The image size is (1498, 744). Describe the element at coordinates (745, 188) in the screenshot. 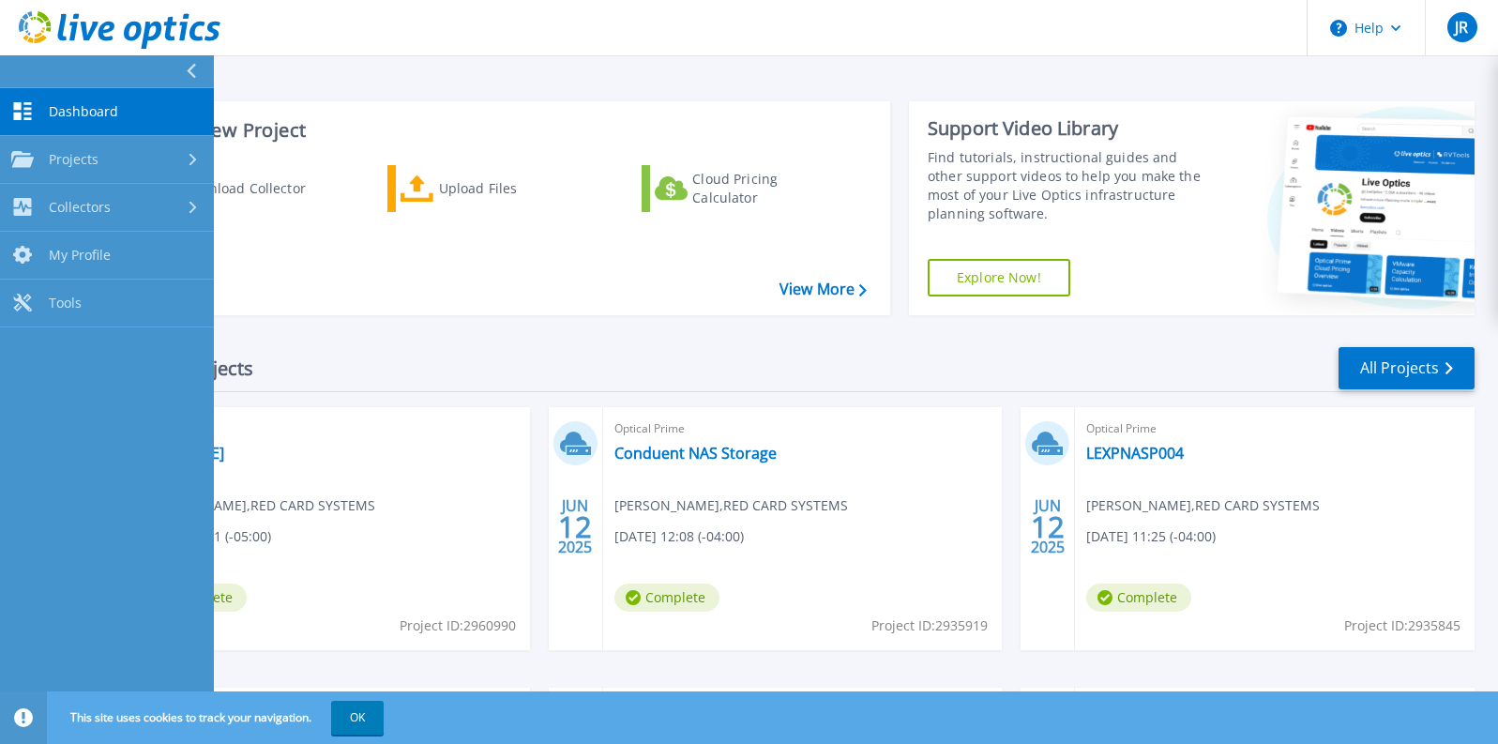

I see `a: Cloud Pricing Calculator` at that location.